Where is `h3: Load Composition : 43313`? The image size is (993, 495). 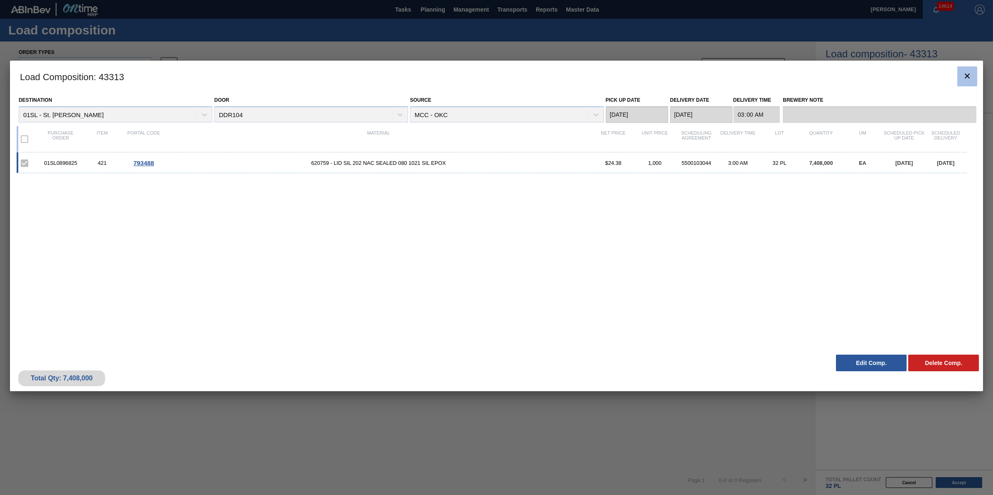 h3: Load Composition : 43313 is located at coordinates (497, 76).